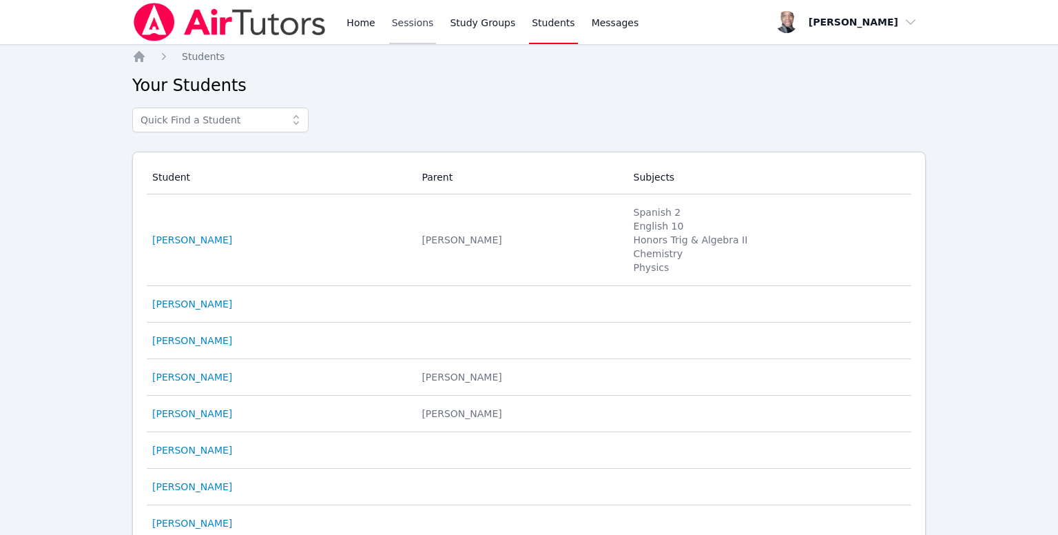  What do you see at coordinates (768, 226) in the screenshot?
I see `li: English 10` at bounding box center [768, 226].